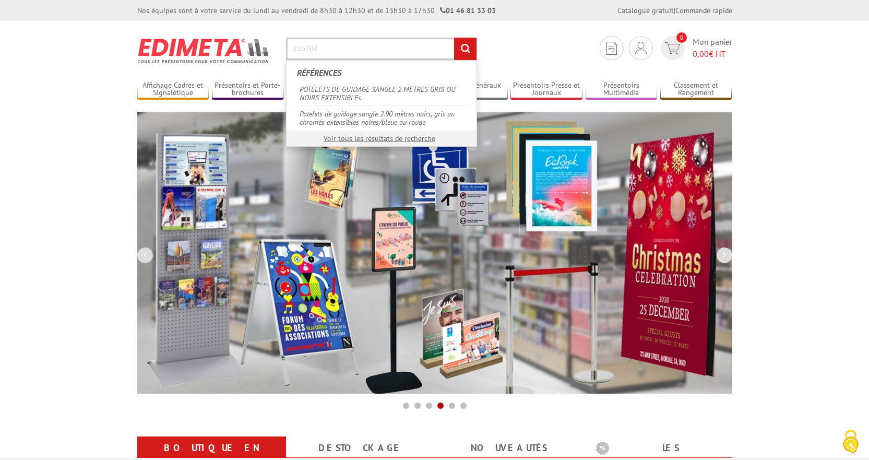 The height and width of the screenshot is (460, 869). I want to click on button: Cookies (fenêtre modale), so click(851, 442).